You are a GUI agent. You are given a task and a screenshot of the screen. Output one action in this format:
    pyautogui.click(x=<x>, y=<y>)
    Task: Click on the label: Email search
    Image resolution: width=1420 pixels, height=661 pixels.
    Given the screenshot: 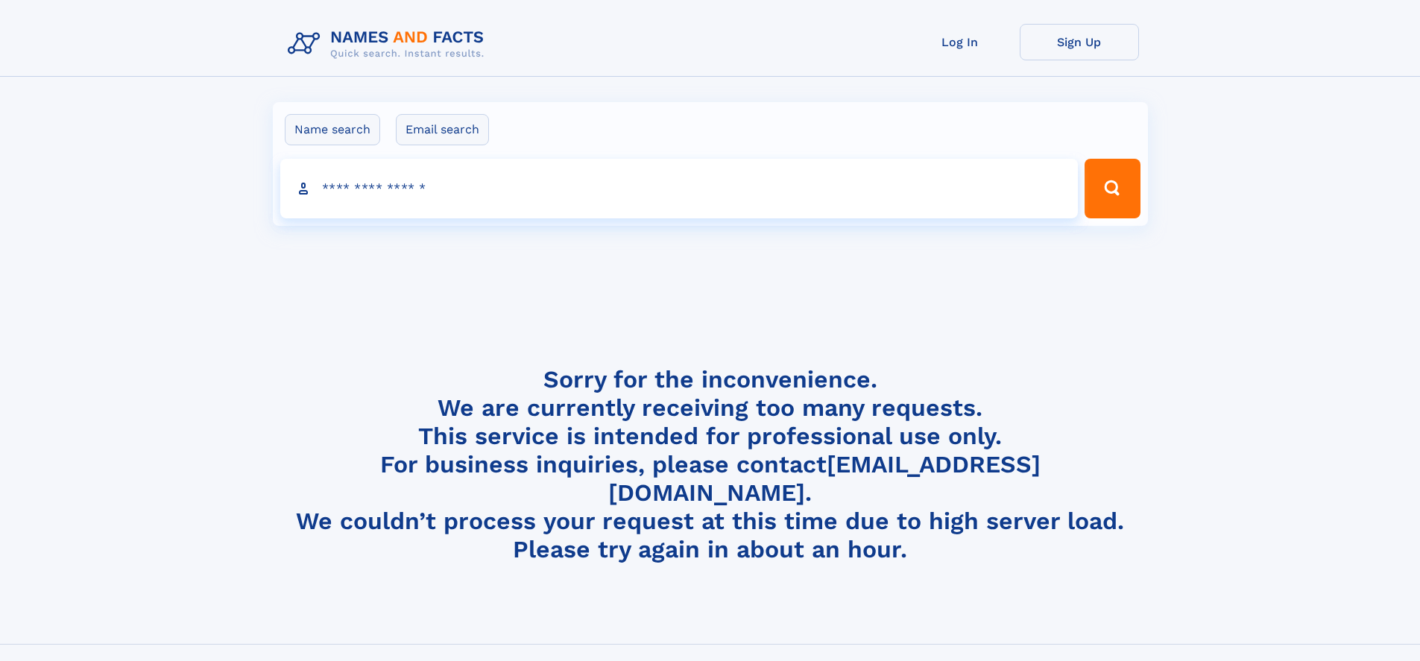 What is the action you would take?
    pyautogui.click(x=442, y=130)
    